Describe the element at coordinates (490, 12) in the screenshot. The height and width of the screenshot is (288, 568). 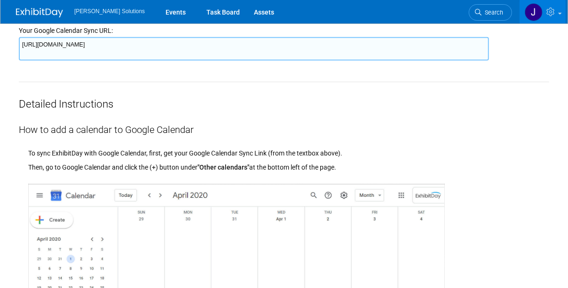
I see `a: Search` at that location.